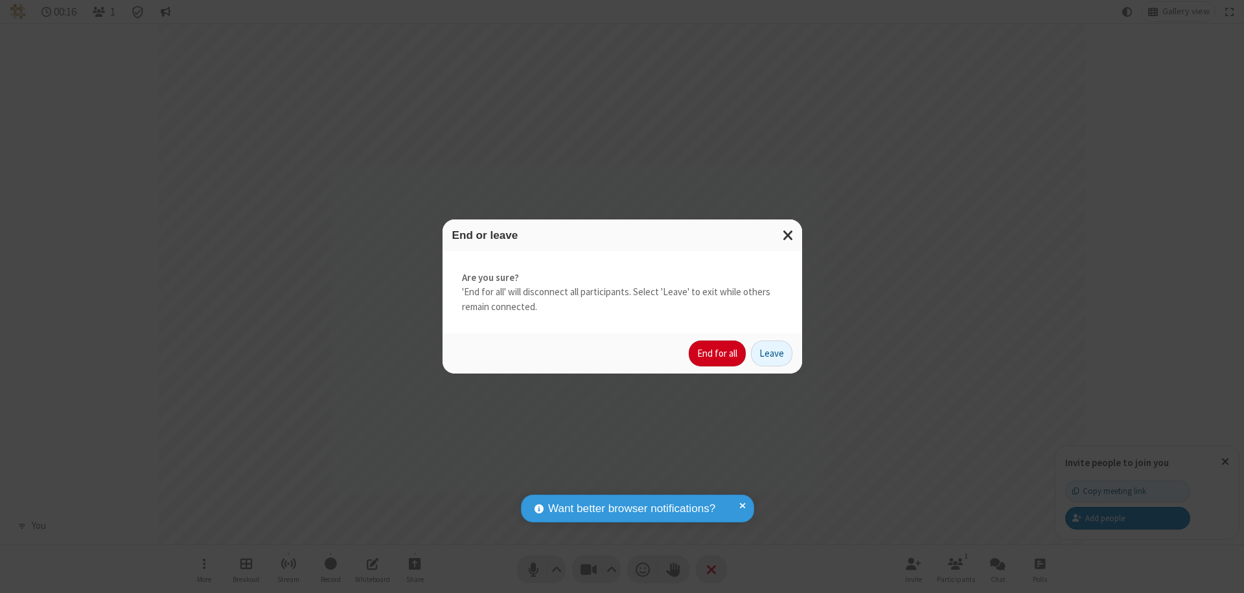  Describe the element at coordinates (717, 354) in the screenshot. I see `button: End for all` at that location.